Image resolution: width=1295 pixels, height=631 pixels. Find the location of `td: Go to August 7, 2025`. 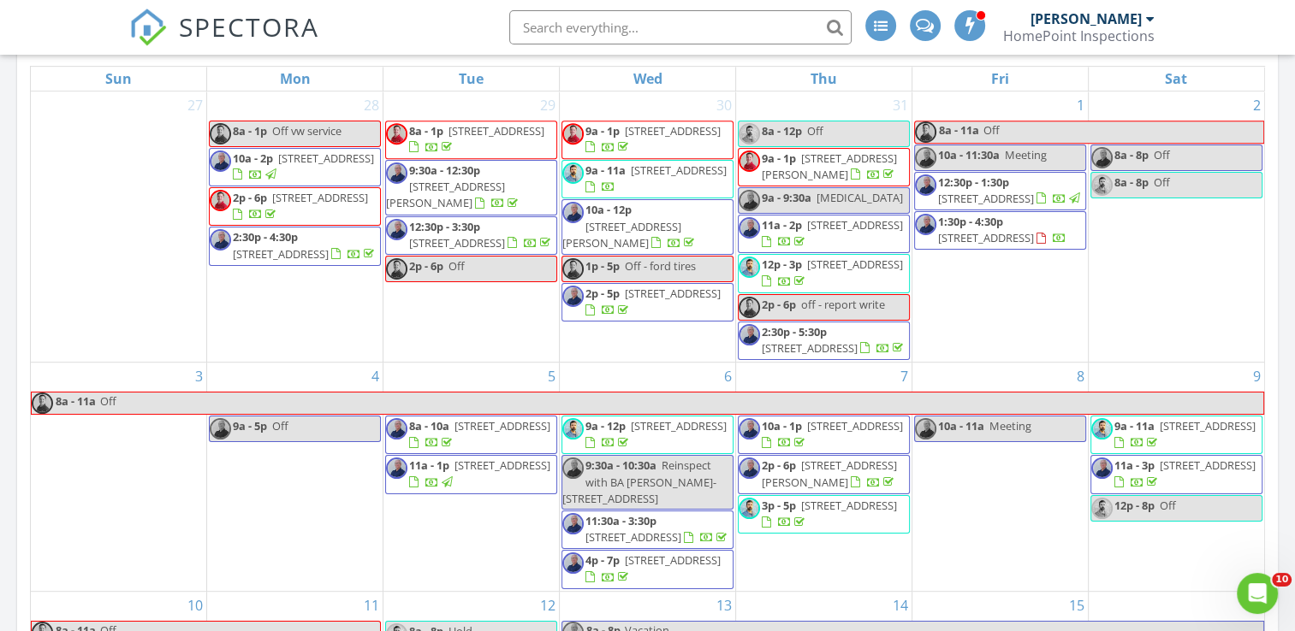

td: Go to August 7, 2025 is located at coordinates (823, 477).